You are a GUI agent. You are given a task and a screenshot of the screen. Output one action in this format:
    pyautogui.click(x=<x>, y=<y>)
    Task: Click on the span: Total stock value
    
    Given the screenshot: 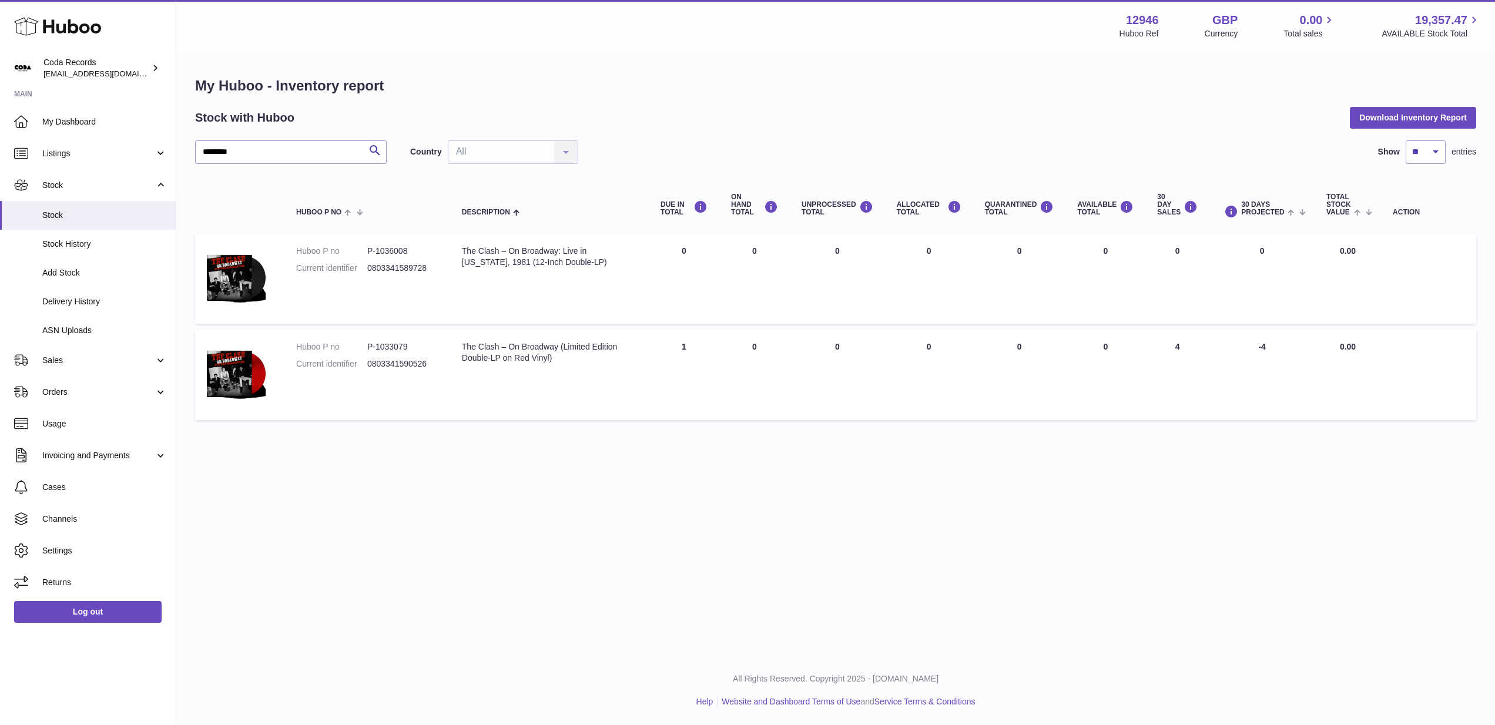 What is the action you would take?
    pyautogui.click(x=1338, y=205)
    